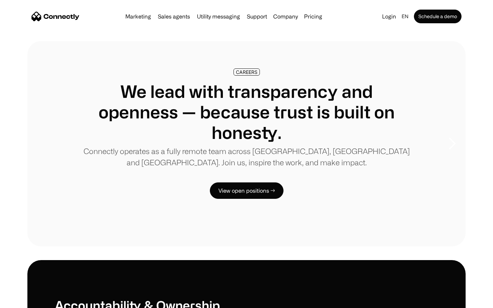 The height and width of the screenshot is (308, 493). Describe the element at coordinates (389, 16) in the screenshot. I see `a: Login` at that location.